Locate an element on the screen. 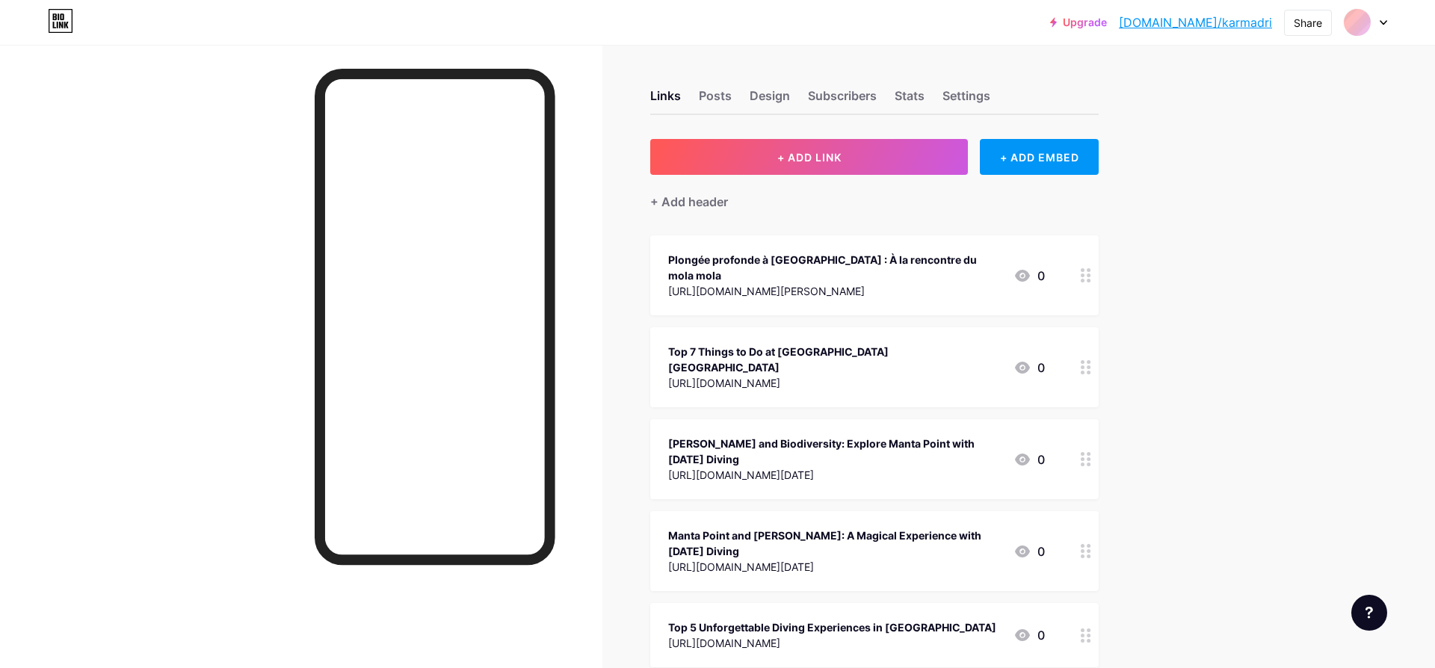 The width and height of the screenshot is (1435, 668). div: Subscribers is located at coordinates (843, 100).